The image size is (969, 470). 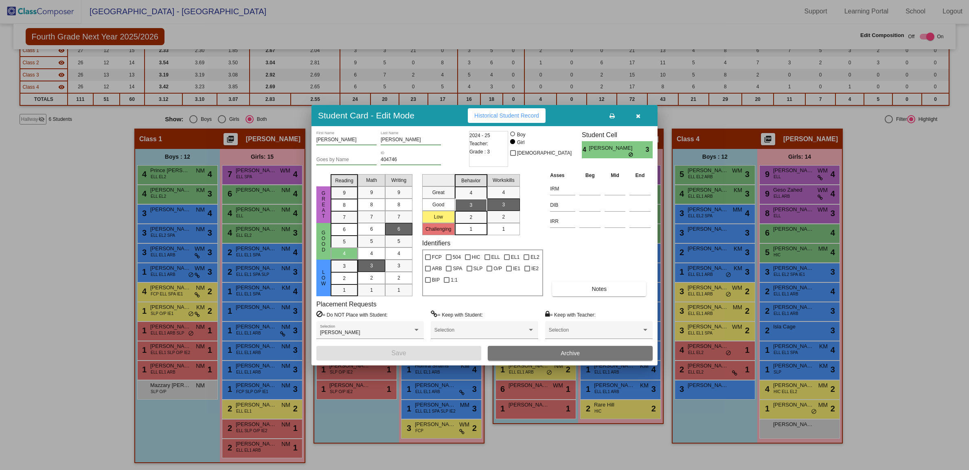 I want to click on span: Behavior, so click(x=471, y=181).